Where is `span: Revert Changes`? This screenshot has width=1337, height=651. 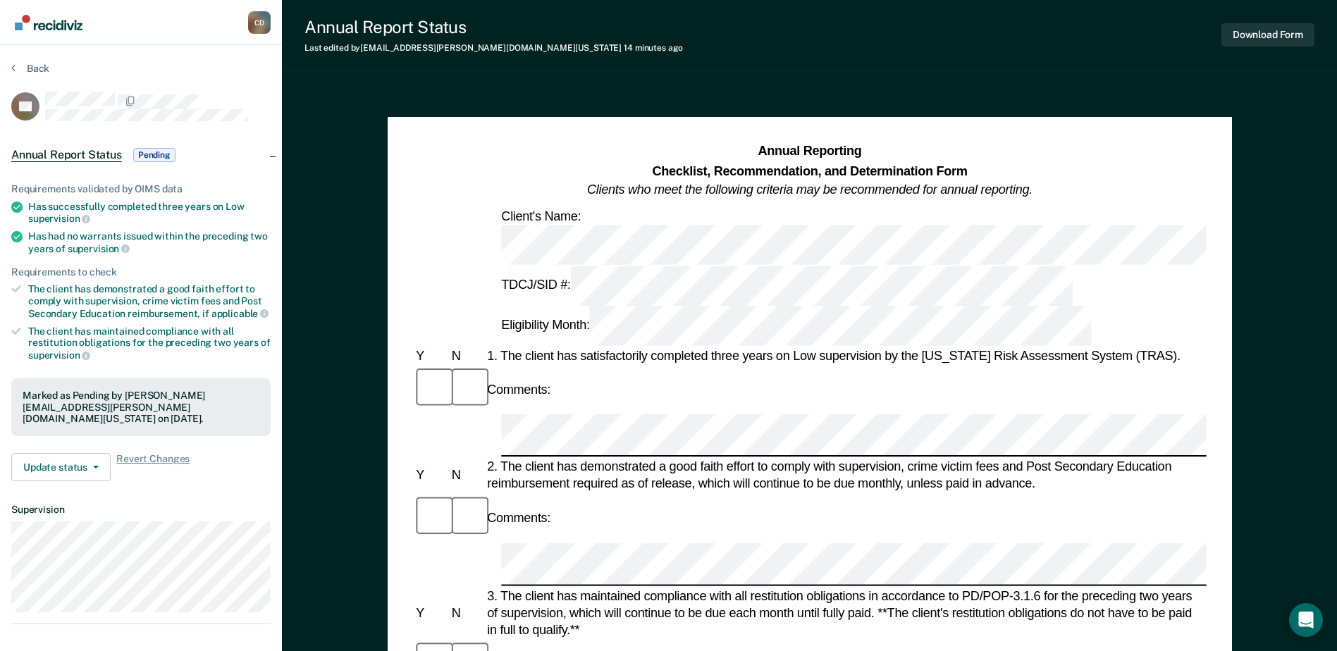
span: Revert Changes is located at coordinates (153, 467).